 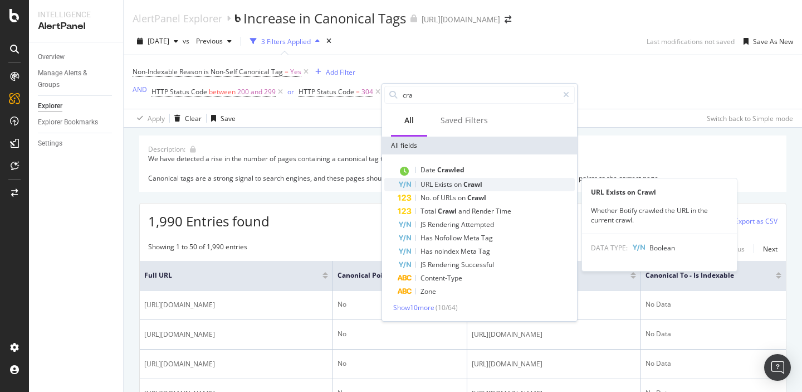 What do you see at coordinates (340, 72) in the screenshot?
I see `div: Add Filter` at bounding box center [340, 72].